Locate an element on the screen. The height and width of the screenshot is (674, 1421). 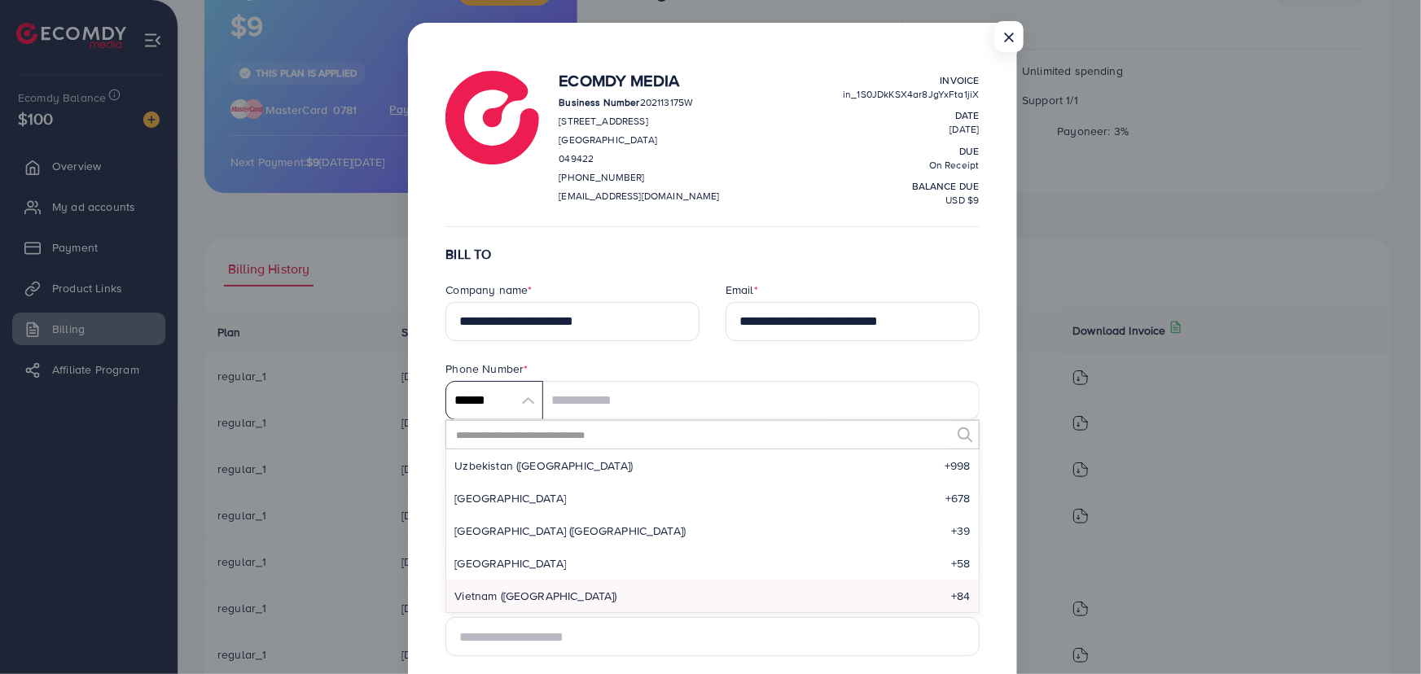
span: USD $9 is located at coordinates (963, 200).